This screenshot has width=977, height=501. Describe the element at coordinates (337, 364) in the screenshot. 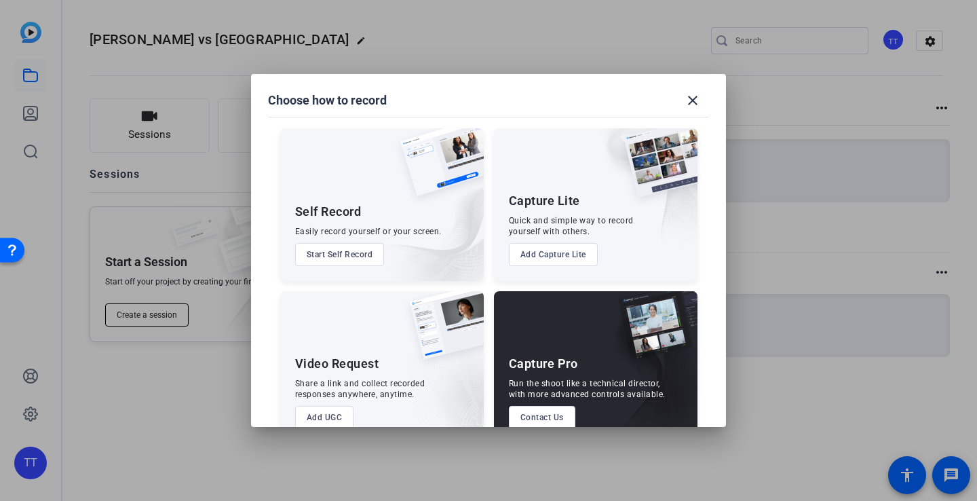

I see `div: Video Request` at that location.